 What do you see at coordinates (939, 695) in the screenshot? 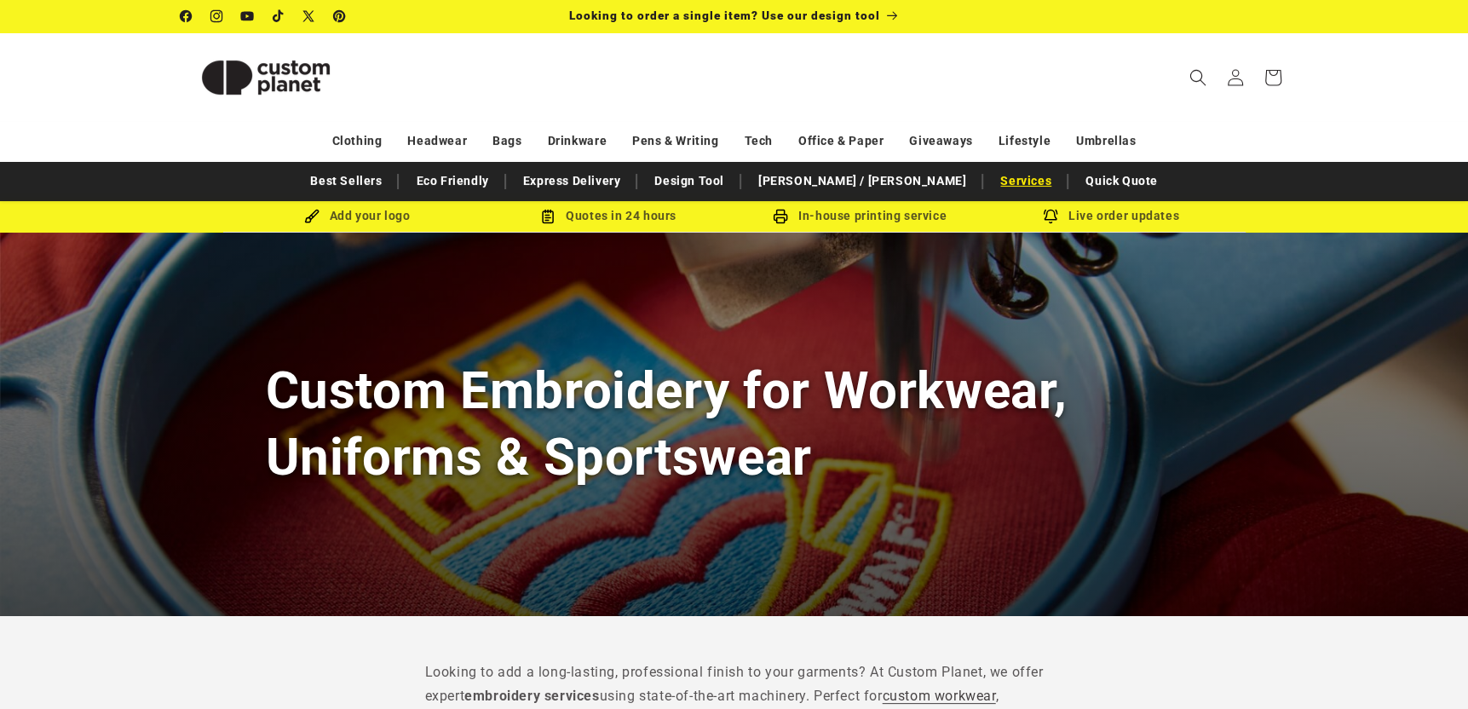
I see `a: custom workwear` at bounding box center [939, 695].